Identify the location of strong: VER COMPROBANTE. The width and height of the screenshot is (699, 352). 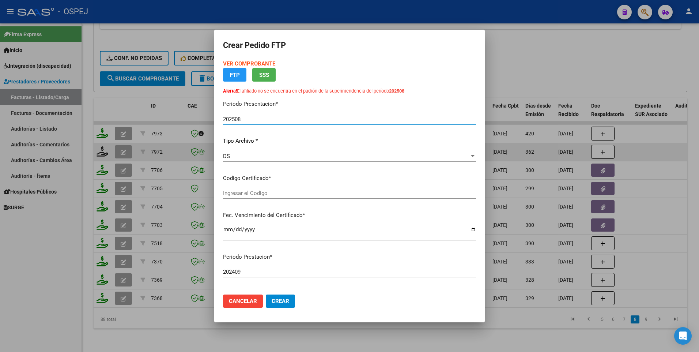
(249, 64).